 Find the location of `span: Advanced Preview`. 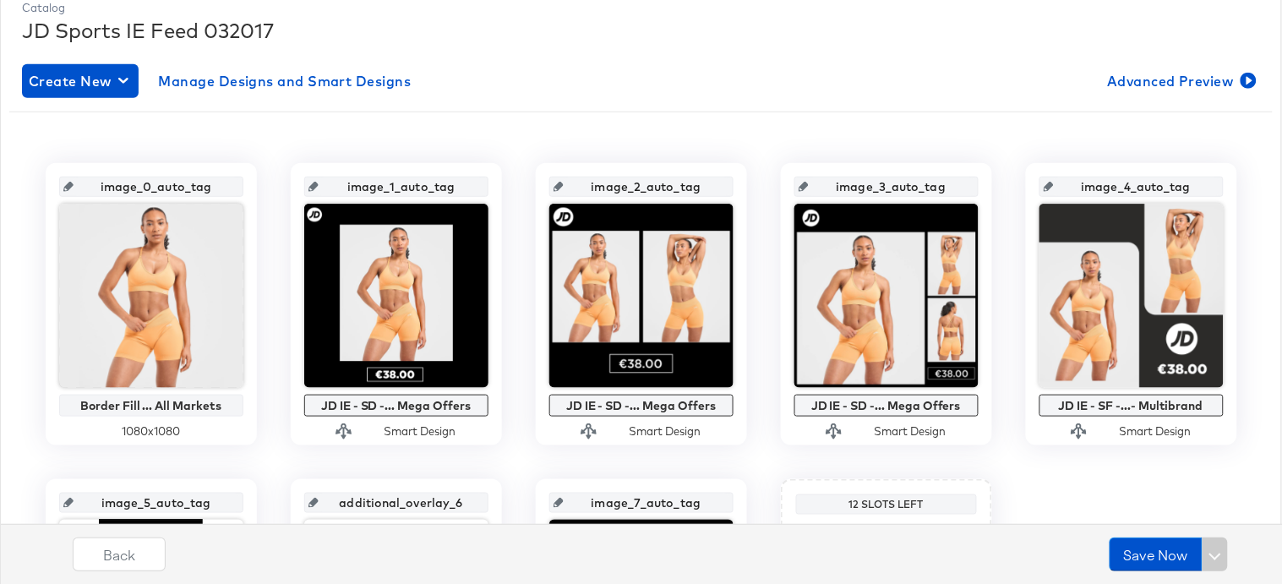

span: Advanced Preview is located at coordinates (1180, 81).